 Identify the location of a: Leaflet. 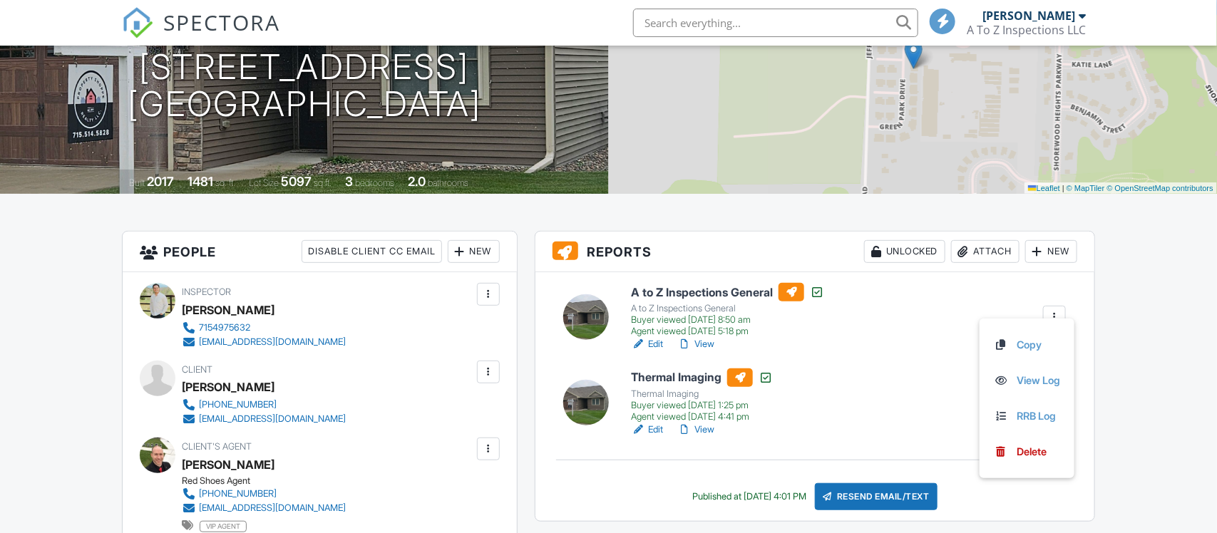
(1044, 188).